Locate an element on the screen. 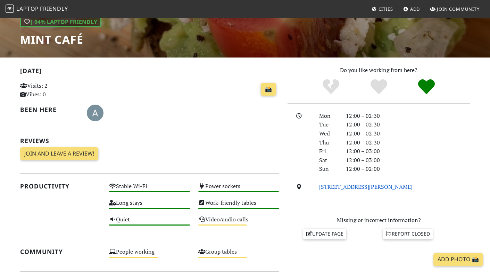  h2: Reviews is located at coordinates (150, 141).